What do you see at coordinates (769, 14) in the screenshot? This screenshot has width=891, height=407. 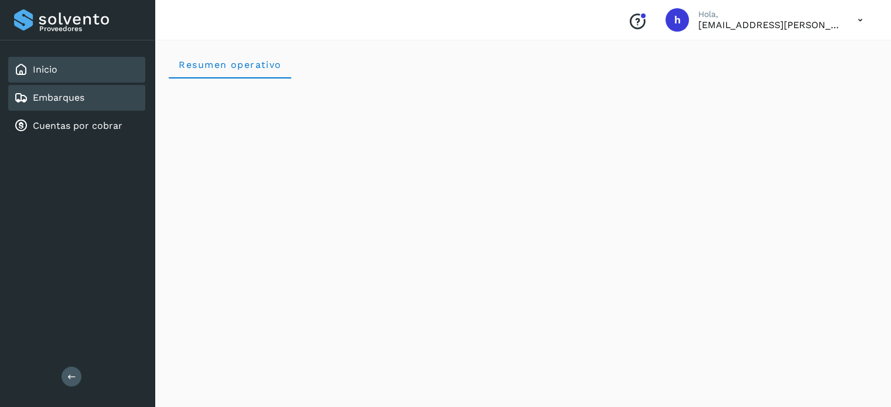 I see `p: Hola,` at bounding box center [769, 14].